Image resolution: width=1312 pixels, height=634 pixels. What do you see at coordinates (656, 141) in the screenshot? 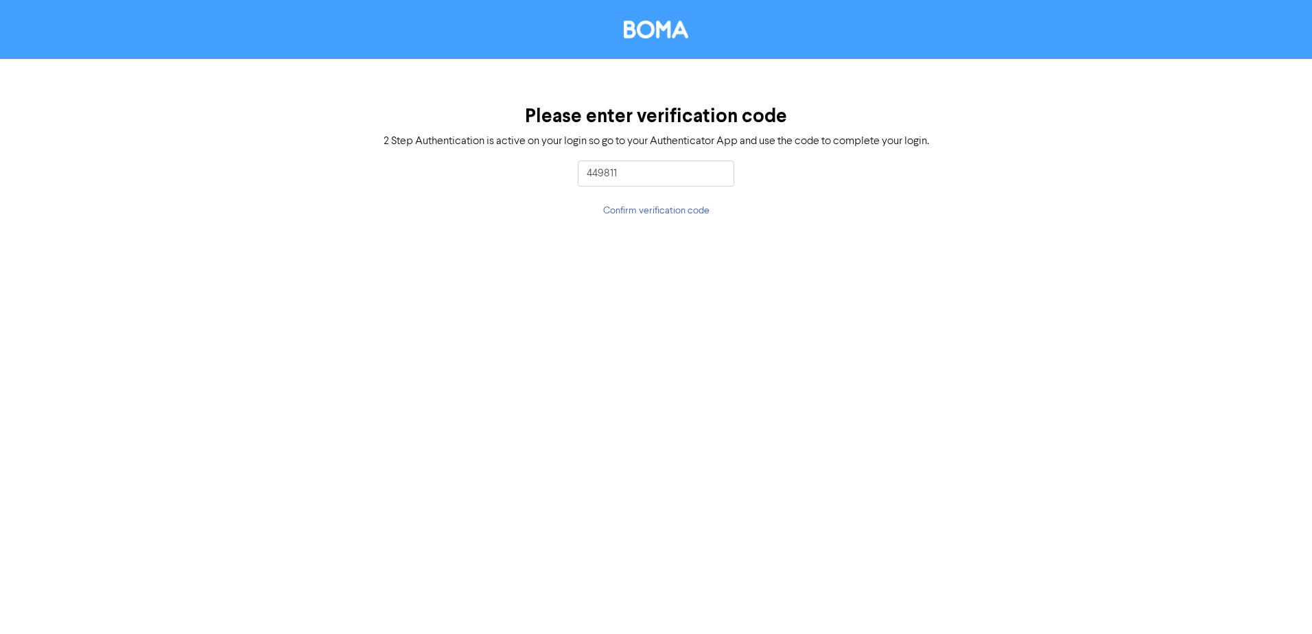
I see `div: 2 Step Authentication is active on your login so go to your Authenticator App and use the code to...` at bounding box center [656, 141].